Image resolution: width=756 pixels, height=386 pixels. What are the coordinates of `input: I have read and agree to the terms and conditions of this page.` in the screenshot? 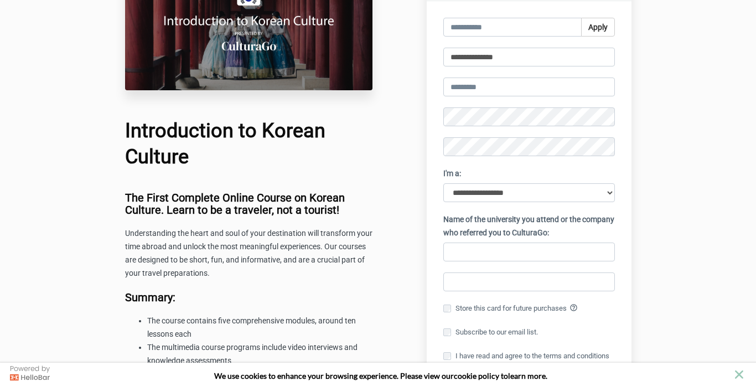 It's located at (447, 356).